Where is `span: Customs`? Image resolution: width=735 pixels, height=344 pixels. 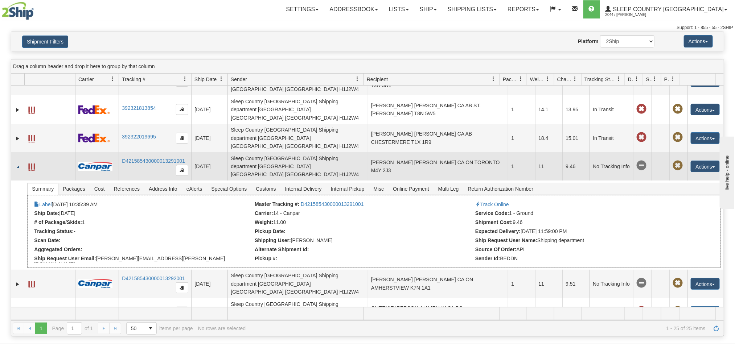 span: Customs is located at coordinates (265, 189).